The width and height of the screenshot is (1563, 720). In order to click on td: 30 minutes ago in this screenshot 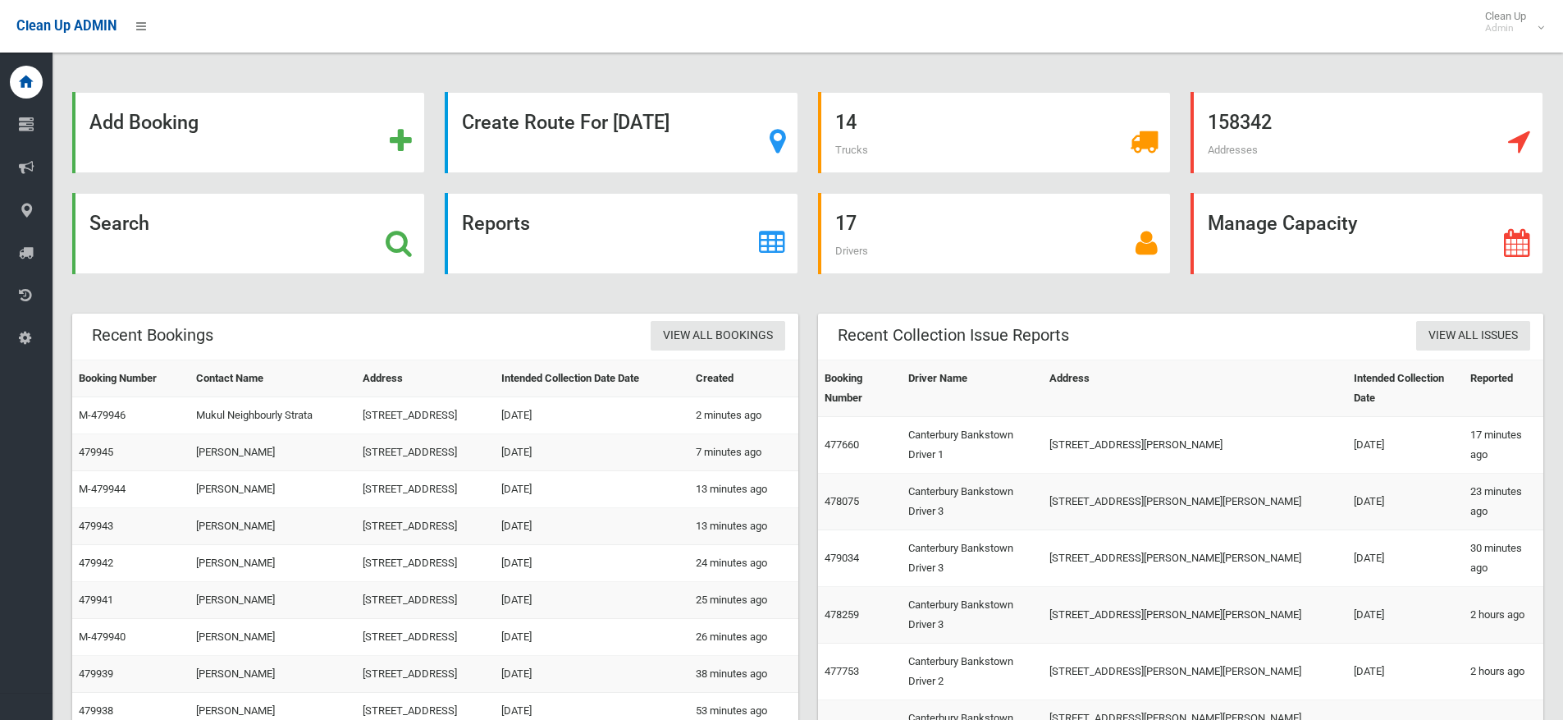, I will do `click(1503, 558)`.